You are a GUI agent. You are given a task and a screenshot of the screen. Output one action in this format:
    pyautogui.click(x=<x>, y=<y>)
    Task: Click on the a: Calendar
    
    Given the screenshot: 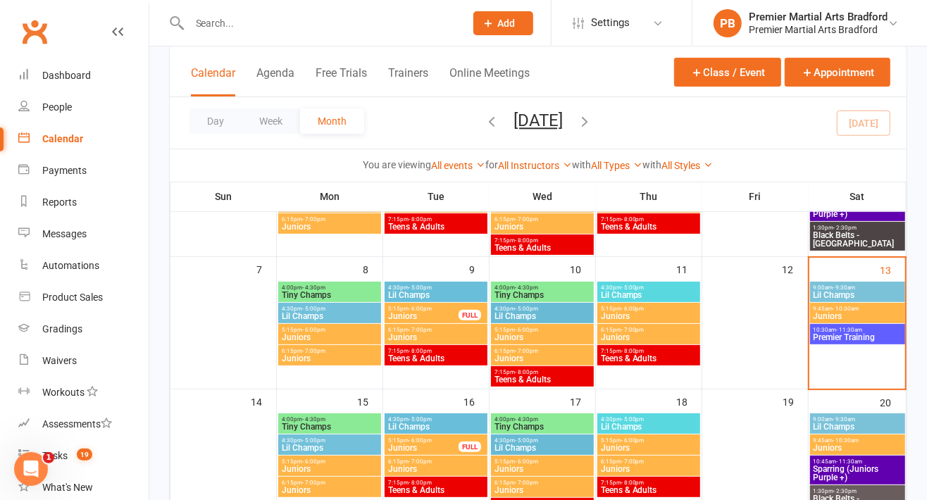 What is the action you would take?
    pyautogui.click(x=83, y=139)
    